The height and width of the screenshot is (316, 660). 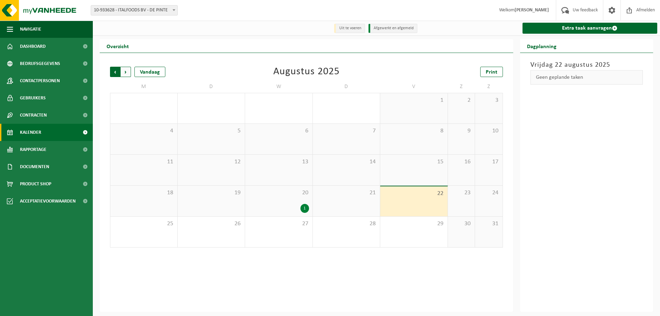 I want to click on h2: Dagplanning, so click(x=542, y=46).